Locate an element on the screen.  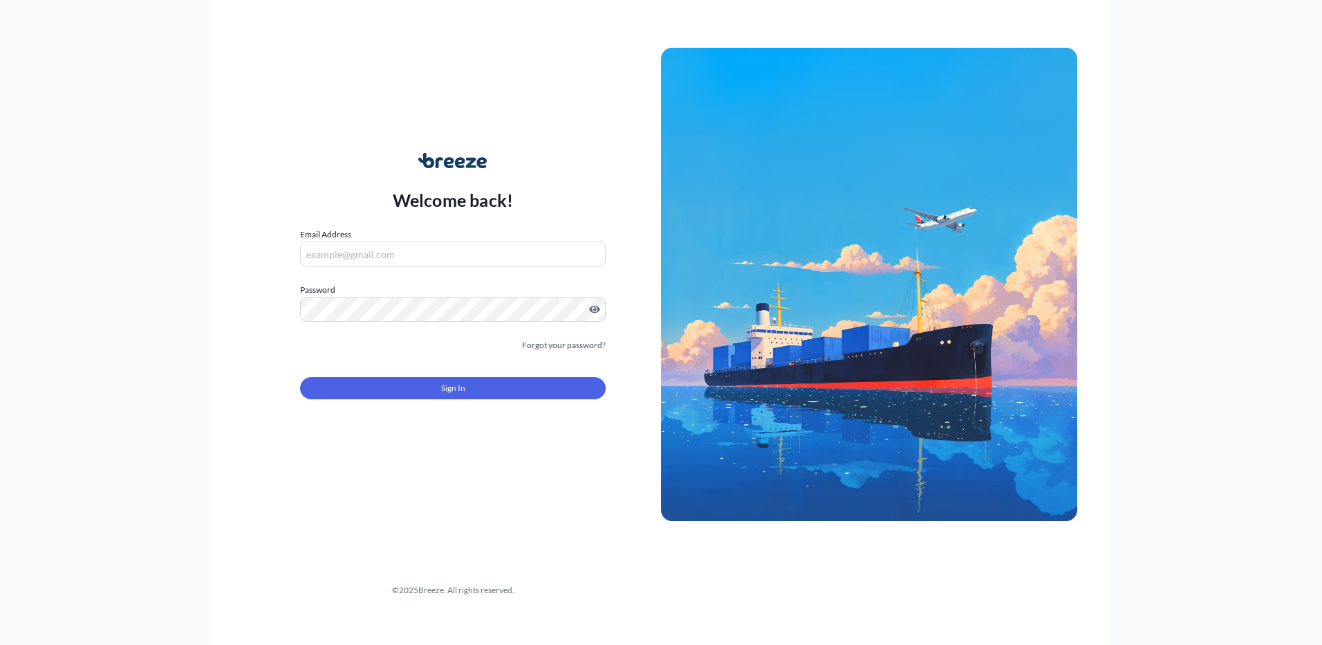
button: Show password is located at coordinates (595, 309).